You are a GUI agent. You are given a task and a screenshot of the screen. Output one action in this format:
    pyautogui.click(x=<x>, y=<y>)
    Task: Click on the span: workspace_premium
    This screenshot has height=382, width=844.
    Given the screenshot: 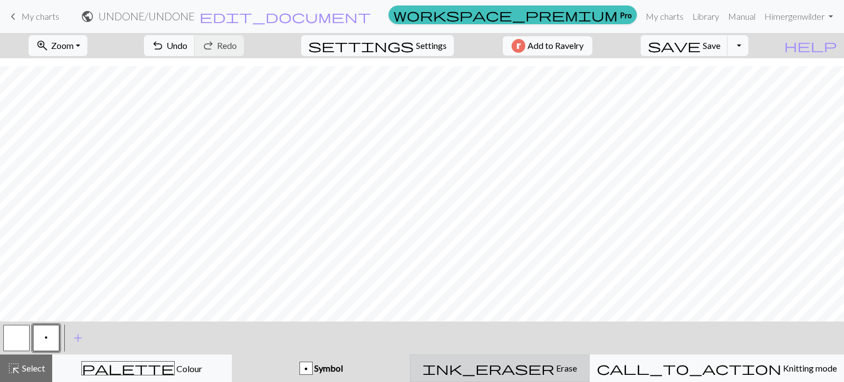 What is the action you would take?
    pyautogui.click(x=506, y=15)
    